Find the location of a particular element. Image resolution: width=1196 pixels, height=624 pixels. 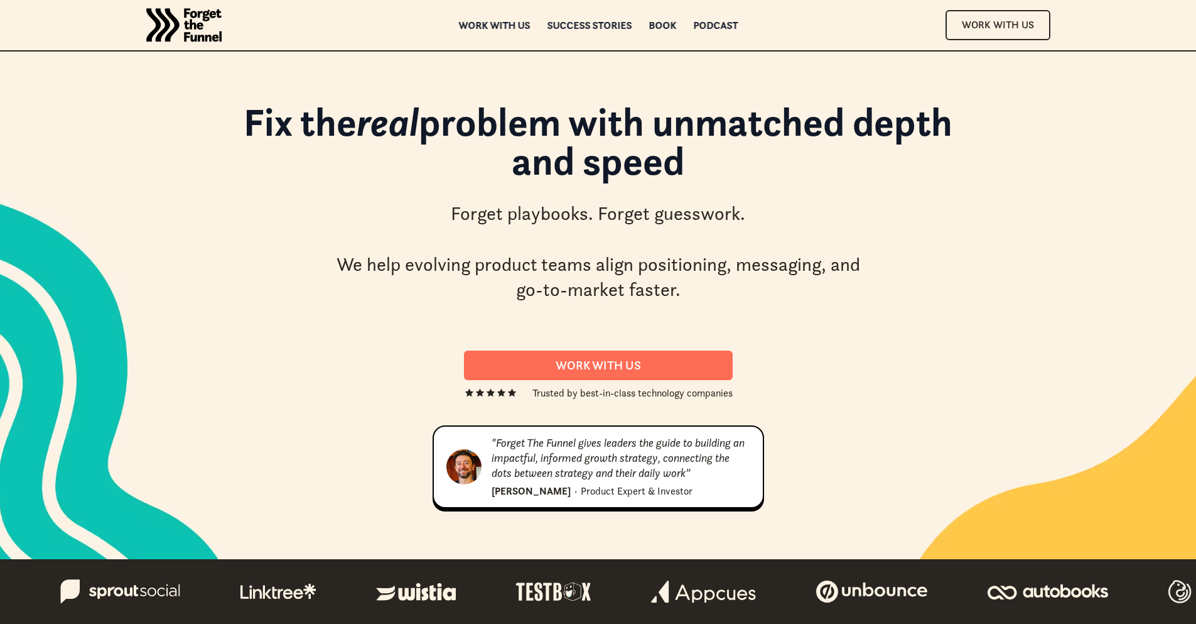

div: Book is located at coordinates (662, 25).